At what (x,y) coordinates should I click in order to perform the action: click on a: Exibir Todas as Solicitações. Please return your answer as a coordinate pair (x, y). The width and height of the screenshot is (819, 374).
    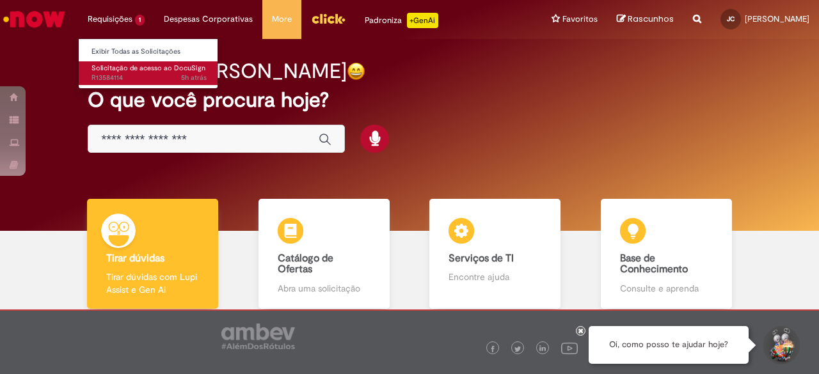
    Looking at the image, I should click on (149, 52).